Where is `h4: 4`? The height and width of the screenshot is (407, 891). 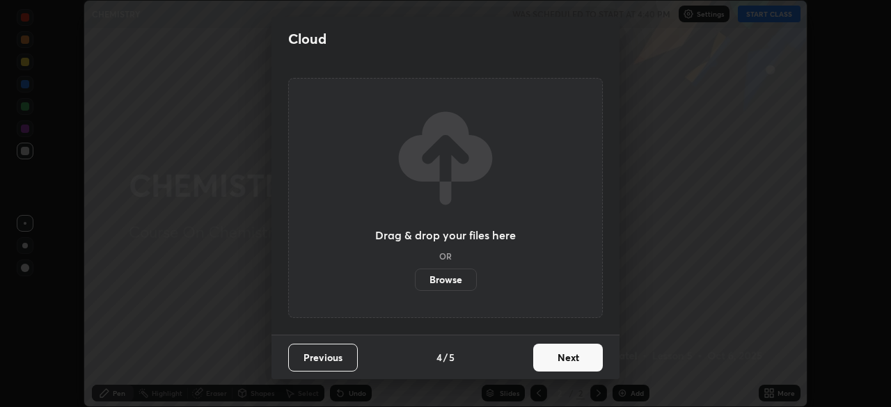
h4: 4 is located at coordinates (439, 357).